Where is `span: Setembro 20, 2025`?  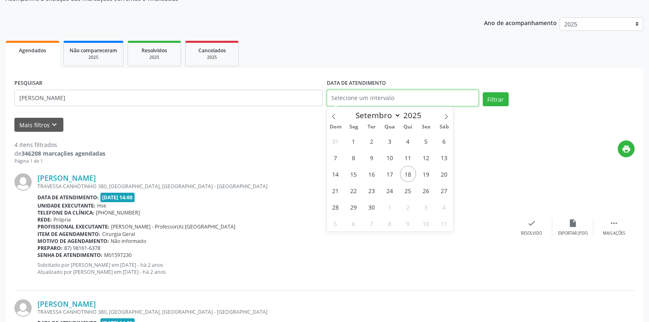
span: Setembro 20, 2025 is located at coordinates (444, 174).